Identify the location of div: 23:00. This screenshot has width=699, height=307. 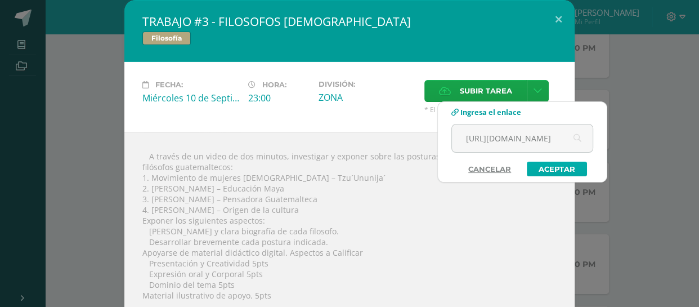
(279, 98).